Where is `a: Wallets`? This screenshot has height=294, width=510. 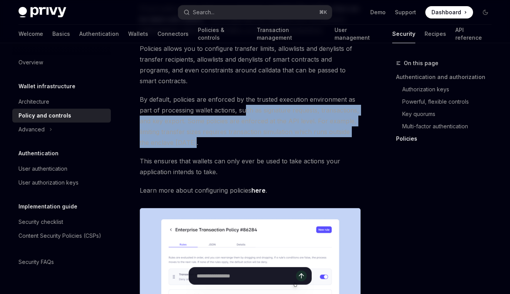
a: Wallets is located at coordinates (138, 34).